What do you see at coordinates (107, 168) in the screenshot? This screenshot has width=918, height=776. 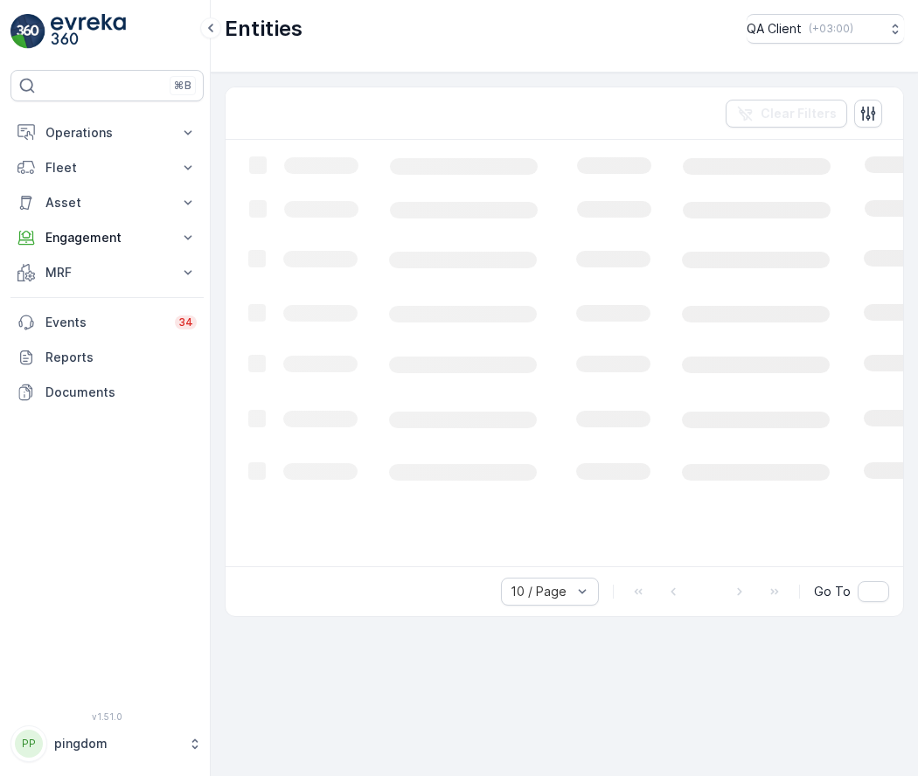 I see `button: Fleet` at bounding box center [107, 168].